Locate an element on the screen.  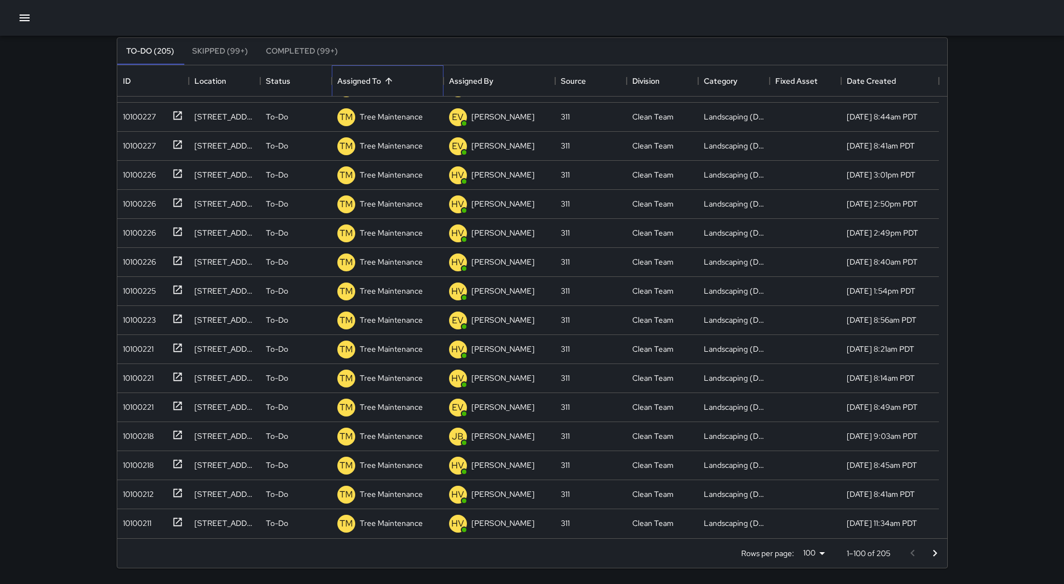
div: 1398 Mission Street is located at coordinates (225, 117).